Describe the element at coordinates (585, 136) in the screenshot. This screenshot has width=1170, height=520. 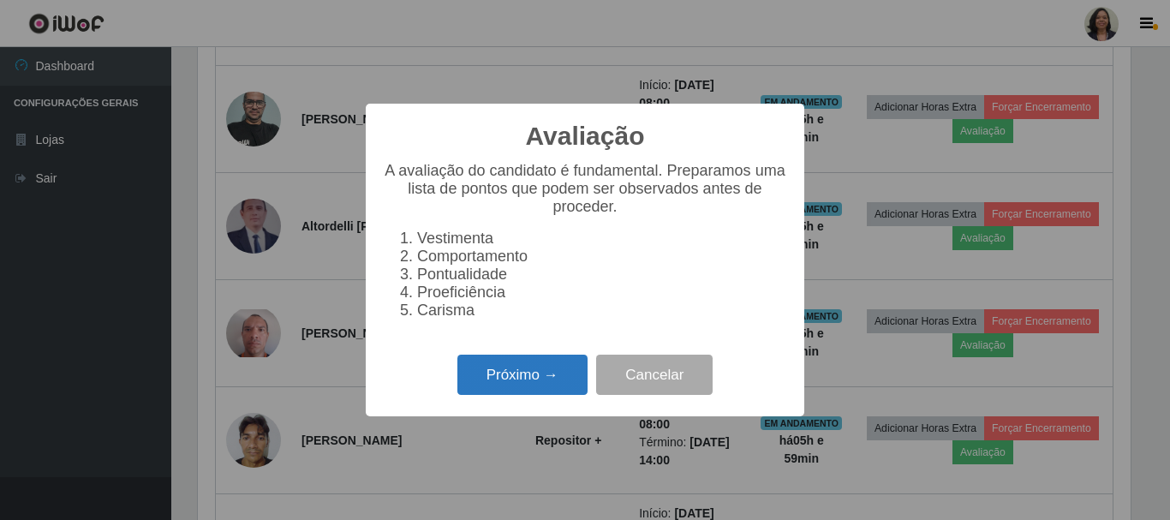
I see `h2: Avaliação` at that location.